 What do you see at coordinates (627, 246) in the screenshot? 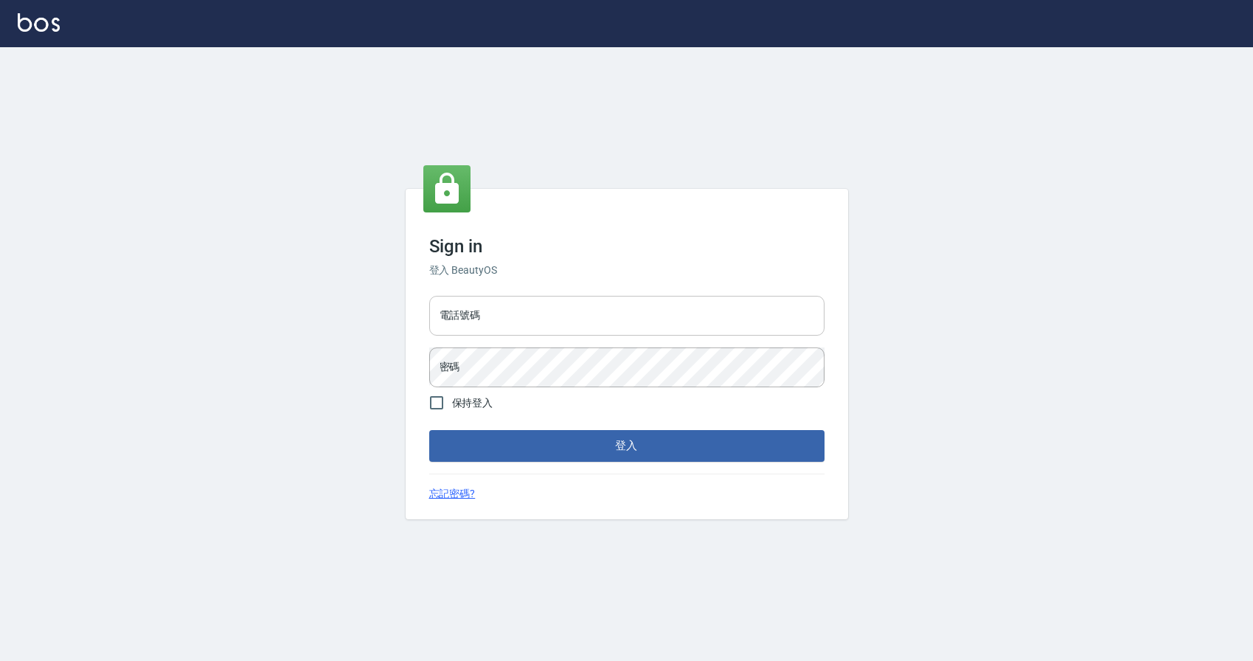
I see `h3: Sign in` at bounding box center [627, 246].